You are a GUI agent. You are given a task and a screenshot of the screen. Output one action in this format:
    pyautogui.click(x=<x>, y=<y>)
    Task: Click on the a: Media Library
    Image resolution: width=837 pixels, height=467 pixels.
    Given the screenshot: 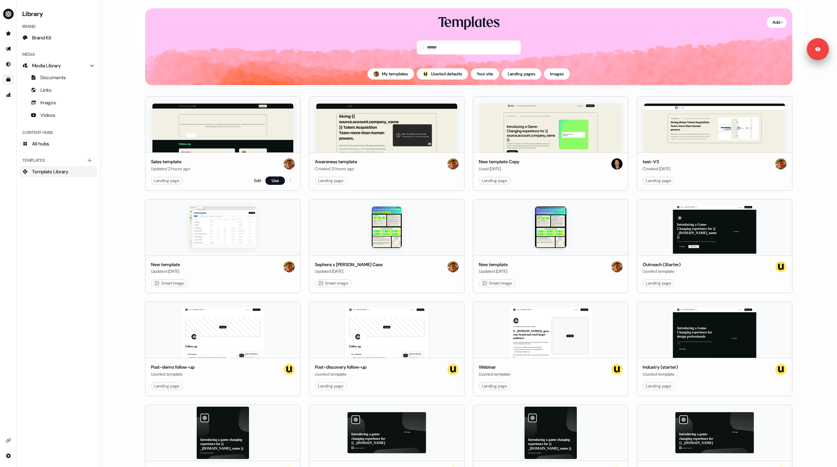 What is the action you would take?
    pyautogui.click(x=58, y=66)
    